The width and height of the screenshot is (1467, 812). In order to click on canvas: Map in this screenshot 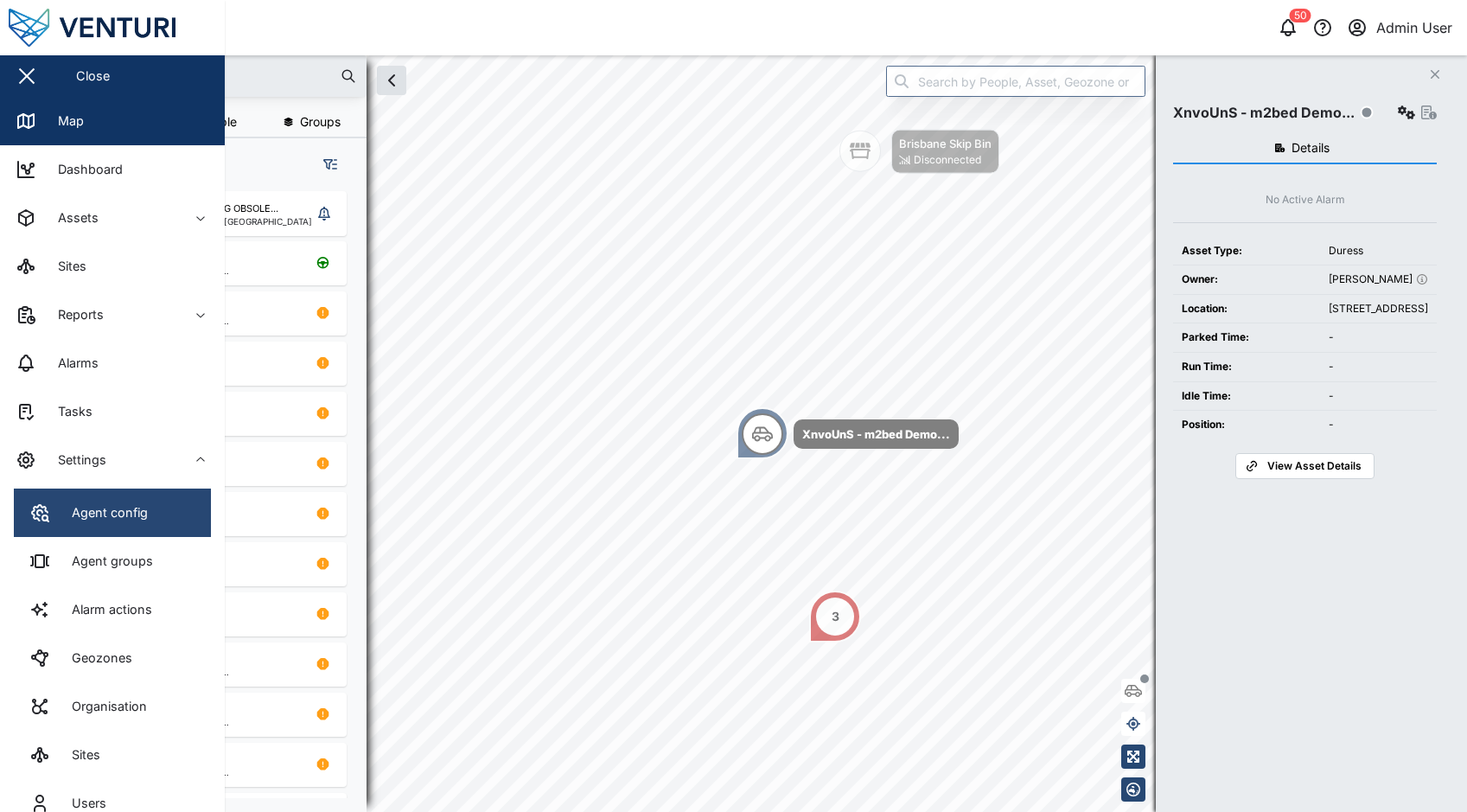, I will do `click(761, 433)`.